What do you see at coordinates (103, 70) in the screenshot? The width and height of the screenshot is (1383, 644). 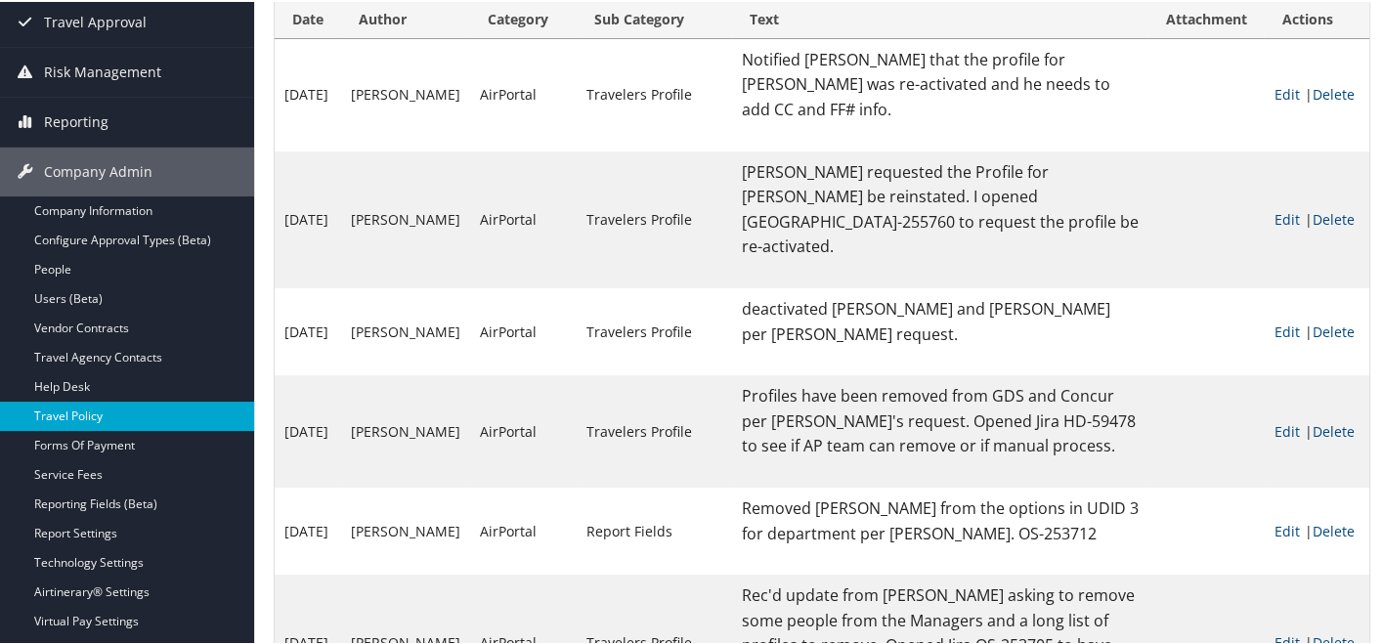 I see `span: Risk Management` at bounding box center [103, 70].